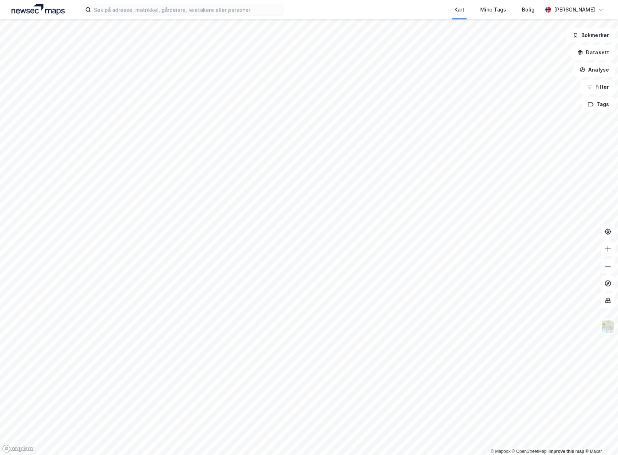 The image size is (618, 455). Describe the element at coordinates (567, 452) in the screenshot. I see `a: Improve this map` at that location.